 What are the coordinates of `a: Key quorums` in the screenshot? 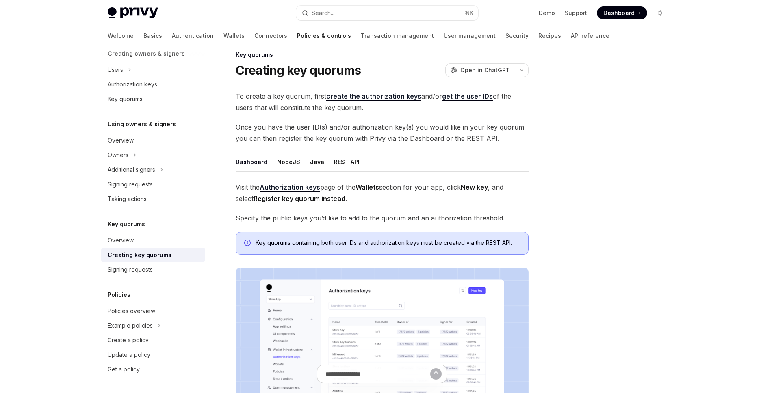 It's located at (153, 99).